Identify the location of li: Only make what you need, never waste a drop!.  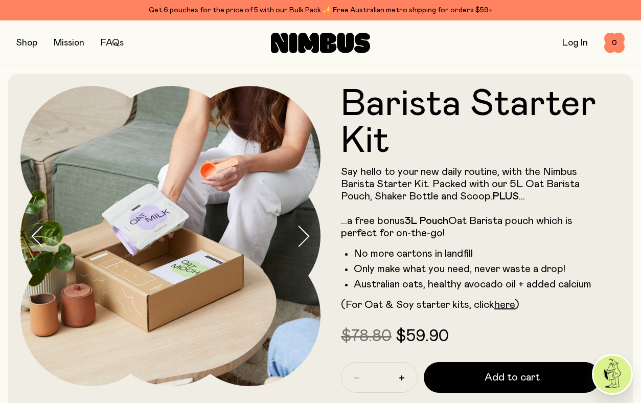
(477, 269).